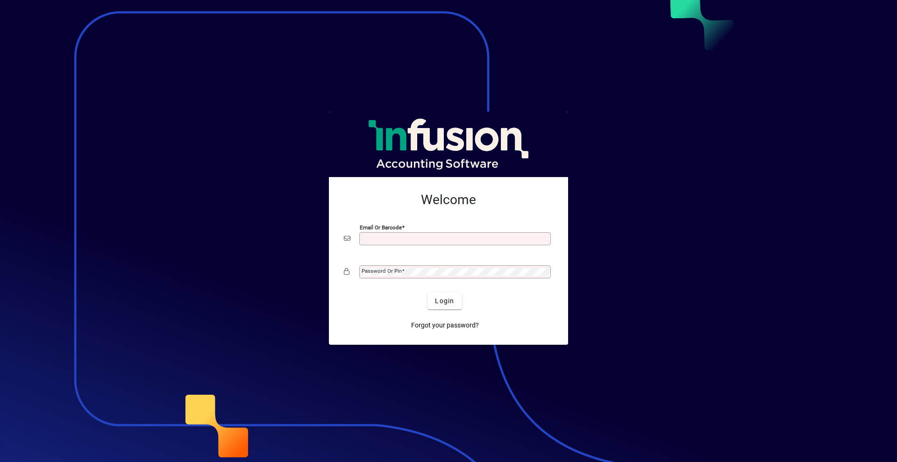  Describe the element at coordinates (444, 301) in the screenshot. I see `span: Login` at that location.